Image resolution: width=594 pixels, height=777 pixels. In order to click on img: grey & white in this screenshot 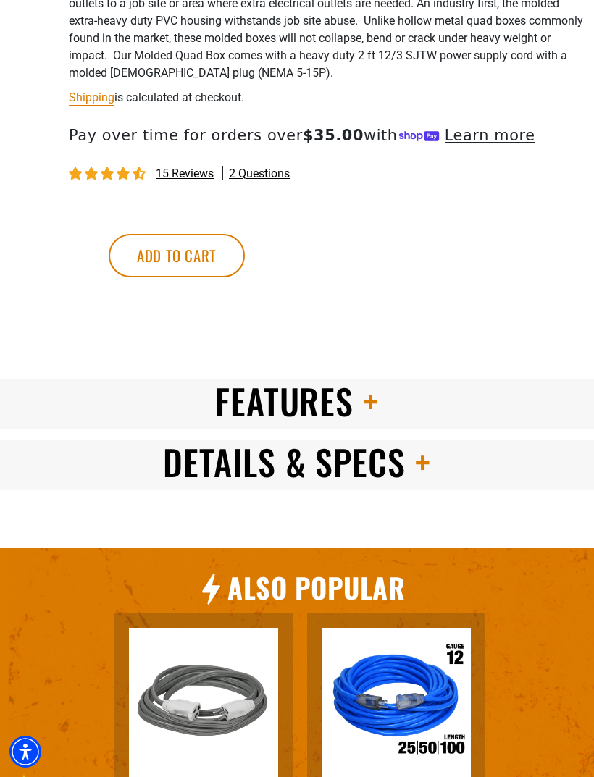, I will do `click(204, 703)`.